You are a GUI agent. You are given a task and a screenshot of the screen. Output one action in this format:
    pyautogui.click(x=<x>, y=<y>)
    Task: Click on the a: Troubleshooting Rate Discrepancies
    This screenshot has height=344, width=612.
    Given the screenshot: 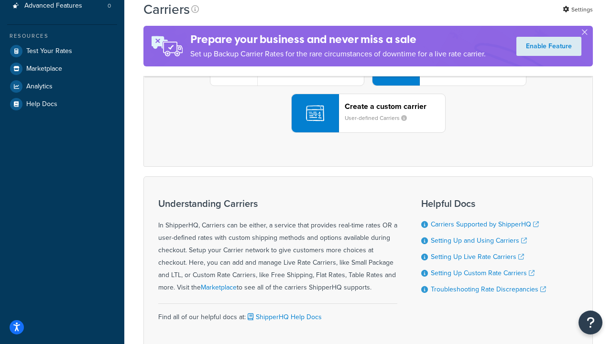 What is the action you would take?
    pyautogui.click(x=488, y=289)
    